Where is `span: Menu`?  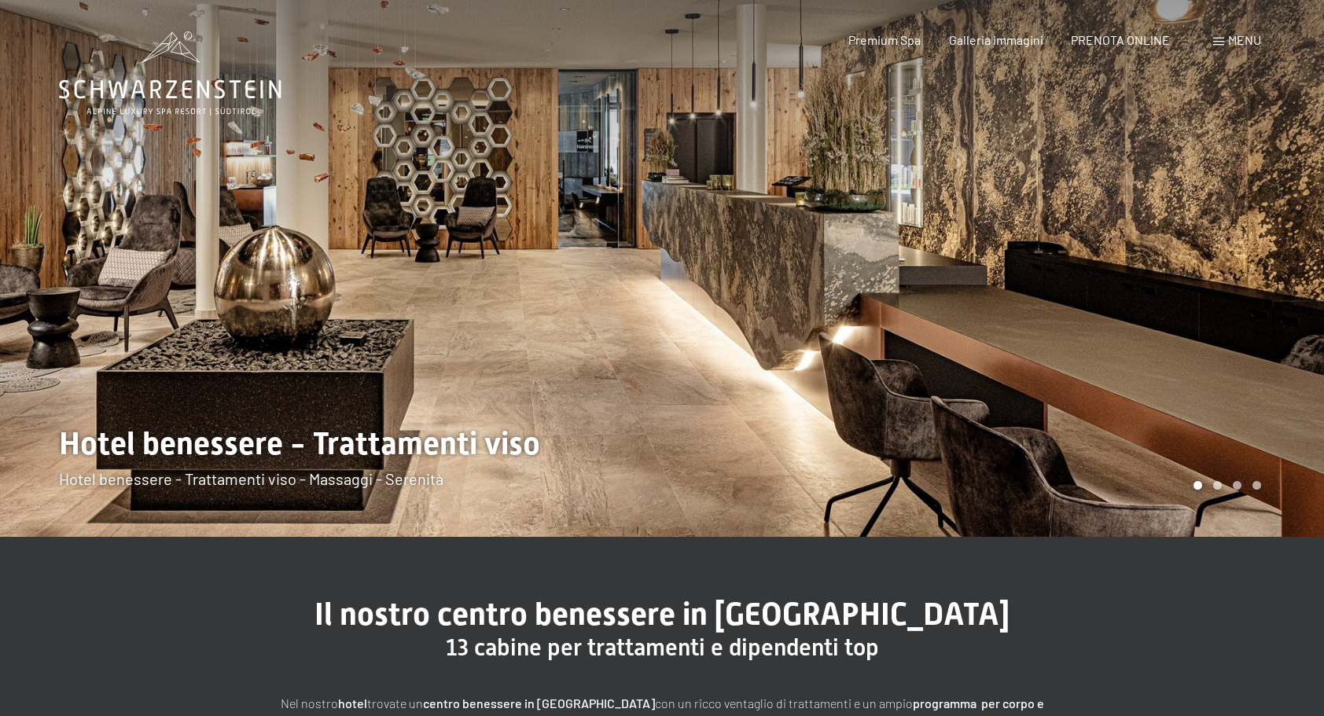 span: Menu is located at coordinates (1245, 39).